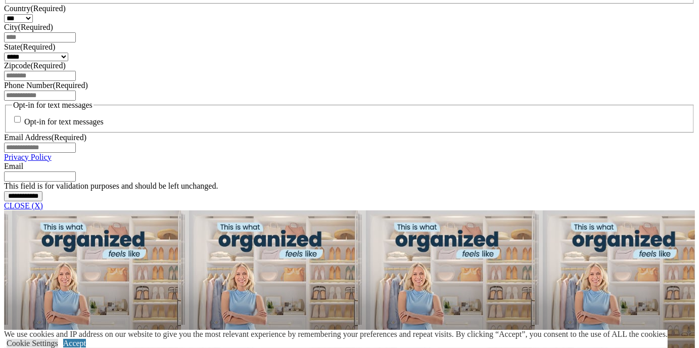 This screenshot has height=348, width=699. Describe the element at coordinates (349, 186) in the screenshot. I see `div: This field is for validation purposes and should be left unchanged.` at that location.